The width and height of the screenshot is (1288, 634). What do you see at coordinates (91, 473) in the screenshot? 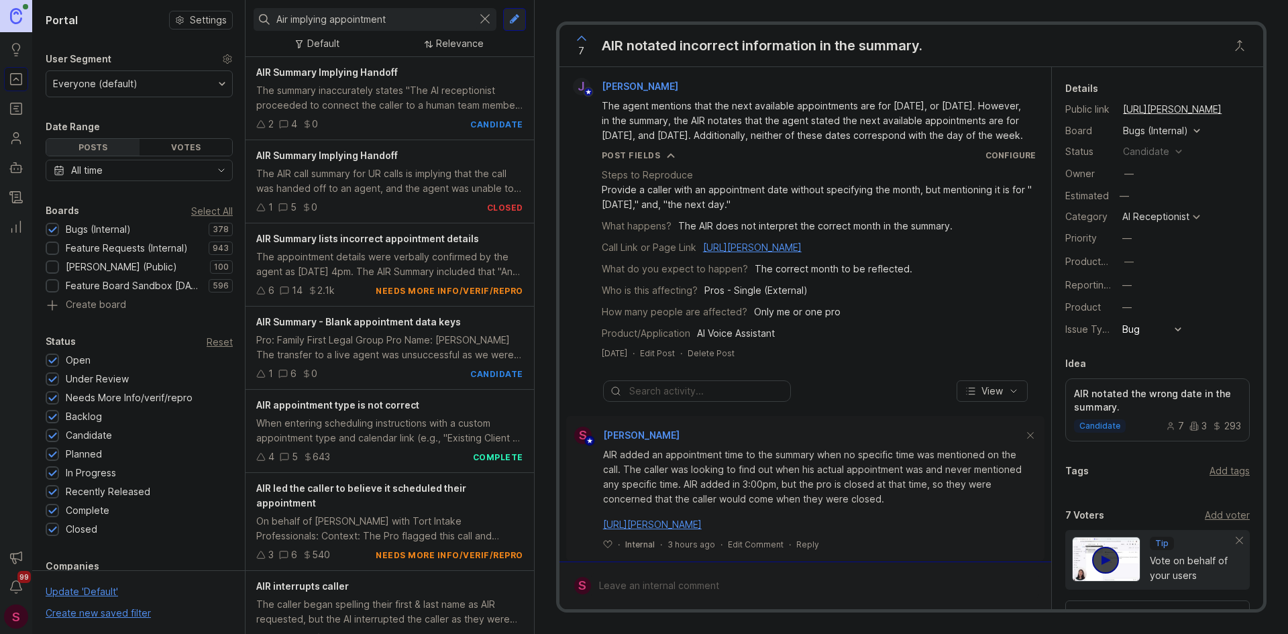
I see `div: In Progress` at bounding box center [91, 473].